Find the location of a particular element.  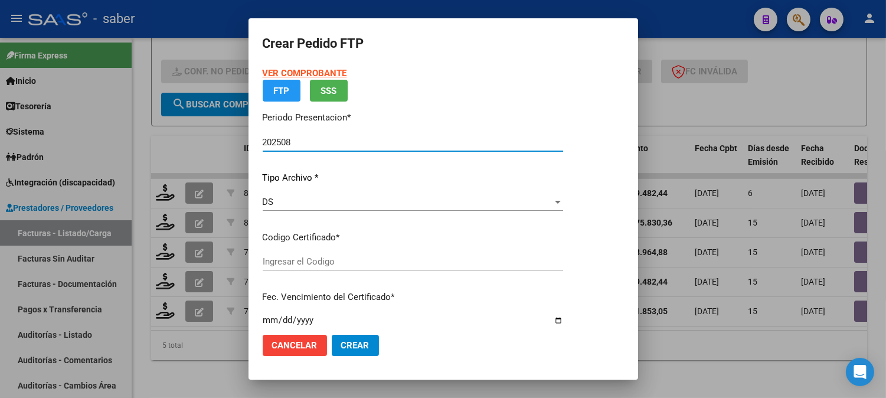

a: VER COMPROBANTE is located at coordinates (304, 73).